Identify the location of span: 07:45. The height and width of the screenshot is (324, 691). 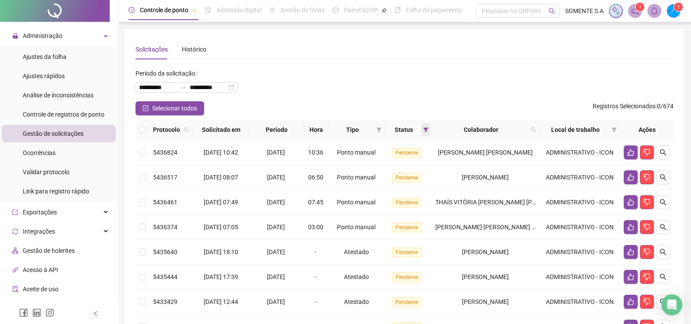
(316, 202).